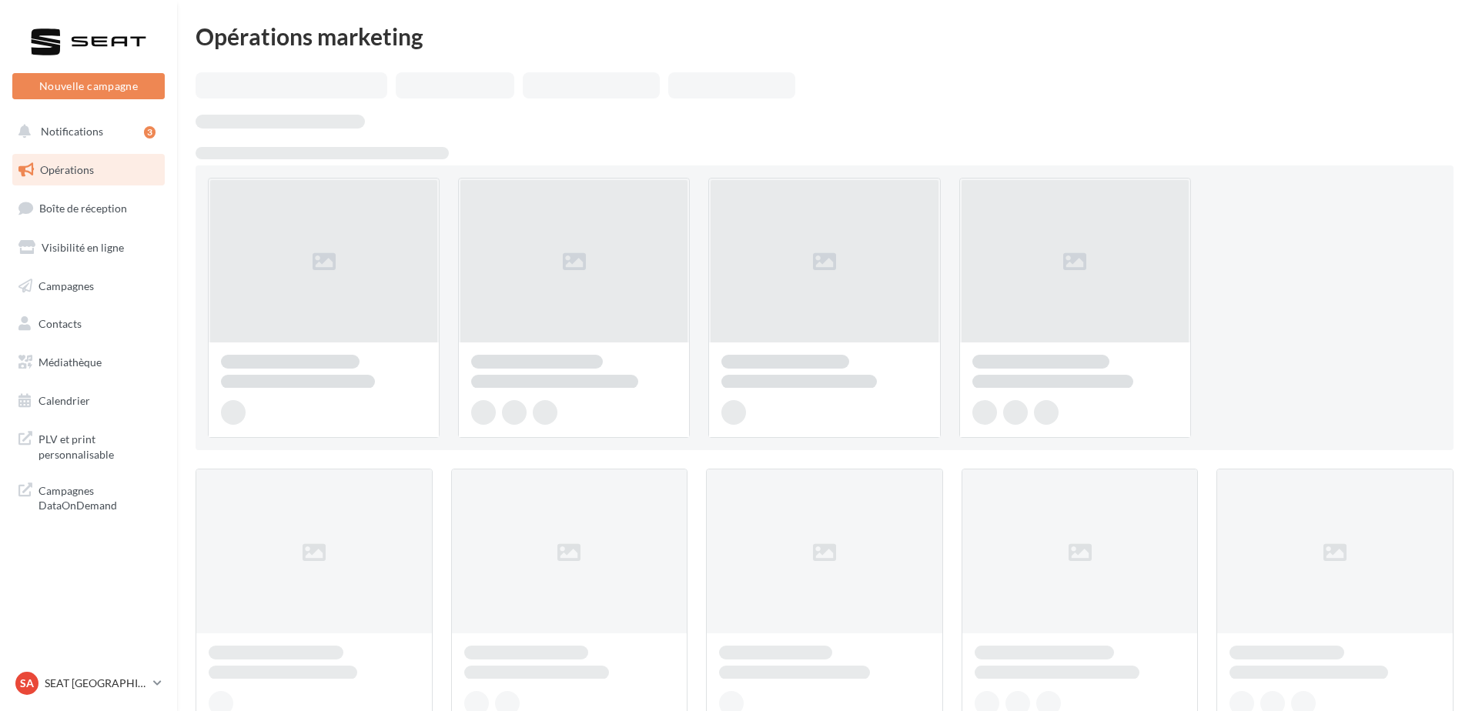 This screenshot has width=1472, height=711. What do you see at coordinates (27, 684) in the screenshot?
I see `span: SA` at bounding box center [27, 684].